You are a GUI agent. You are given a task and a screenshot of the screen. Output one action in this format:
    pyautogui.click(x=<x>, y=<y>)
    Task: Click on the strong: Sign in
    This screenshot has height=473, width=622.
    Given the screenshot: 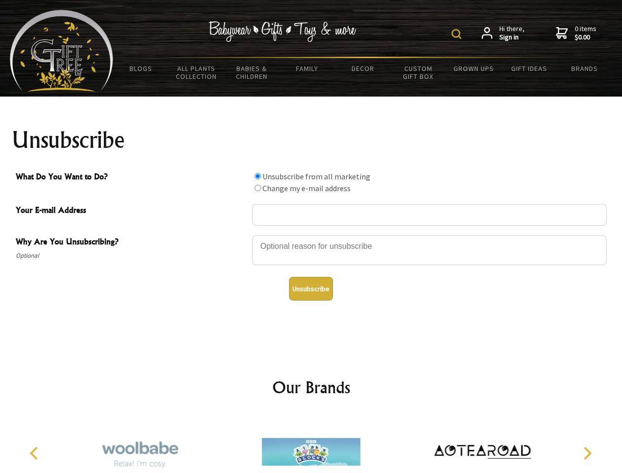 What is the action you would take?
    pyautogui.click(x=512, y=37)
    